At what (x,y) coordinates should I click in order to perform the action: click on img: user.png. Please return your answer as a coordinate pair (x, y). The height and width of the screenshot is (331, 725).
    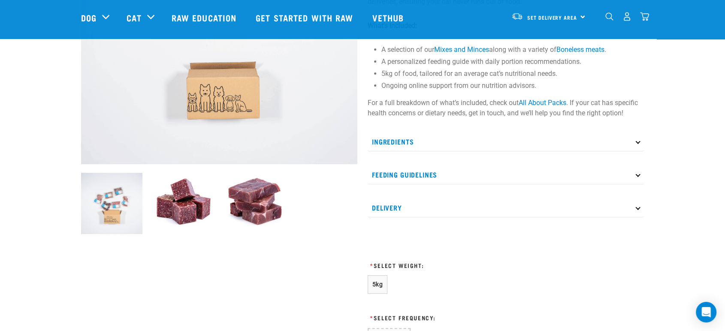
    Looking at the image, I should click on (626, 16).